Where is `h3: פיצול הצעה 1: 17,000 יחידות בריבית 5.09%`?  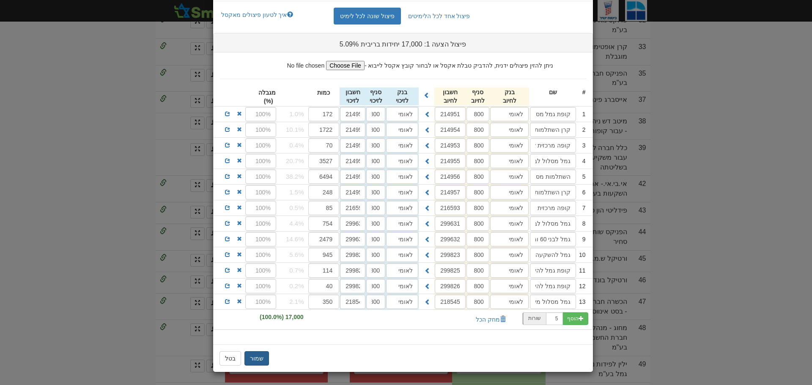 h3: פיצול הצעה 1: 17,000 יחידות בריבית 5.09% is located at coordinates (403, 44).